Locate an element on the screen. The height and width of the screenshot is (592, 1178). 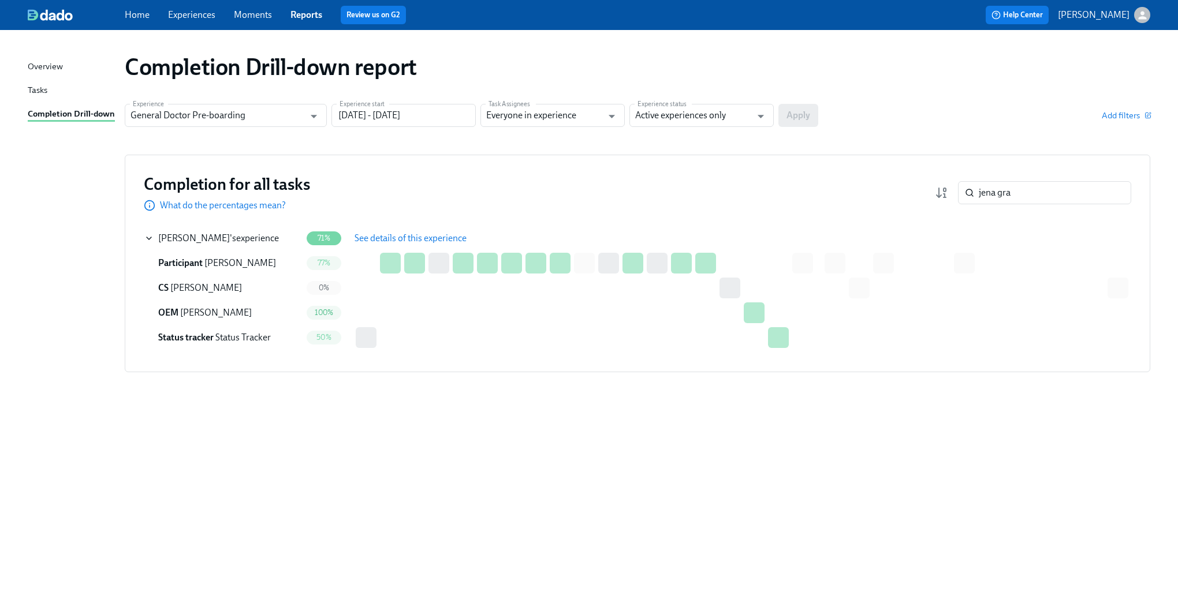
div: 's experience is located at coordinates (218, 238).